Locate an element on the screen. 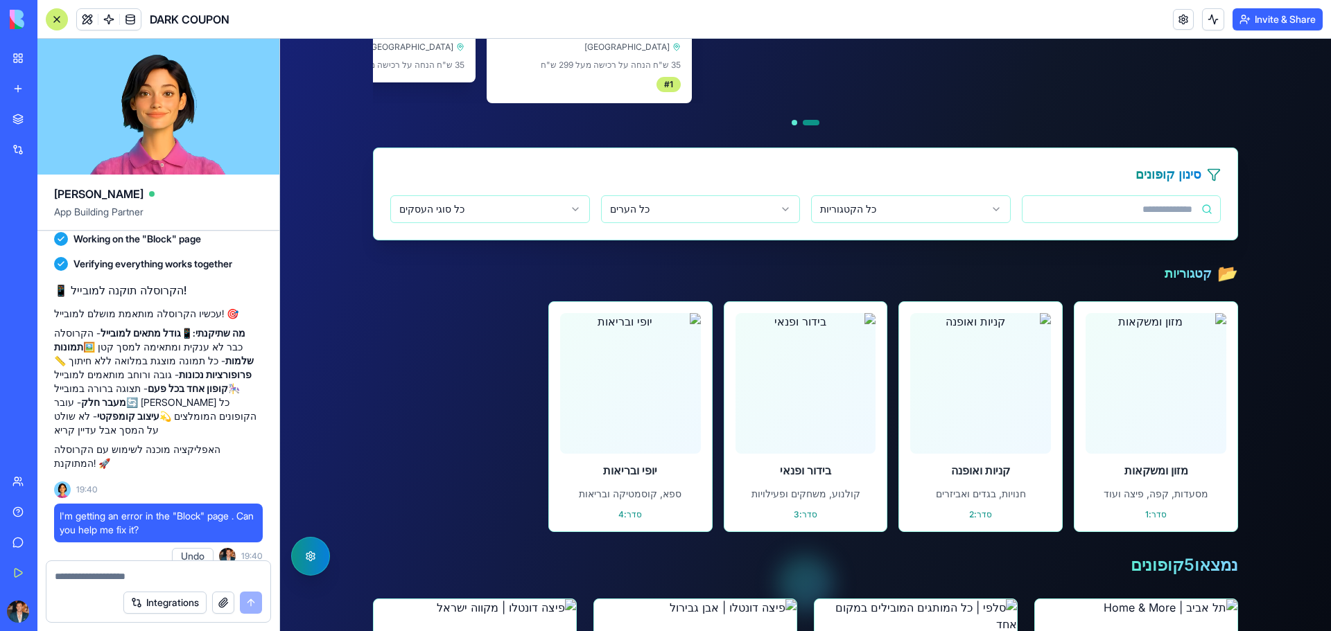 The height and width of the screenshot is (631, 1331). h3: קטגוריות is located at coordinates (908, 235).